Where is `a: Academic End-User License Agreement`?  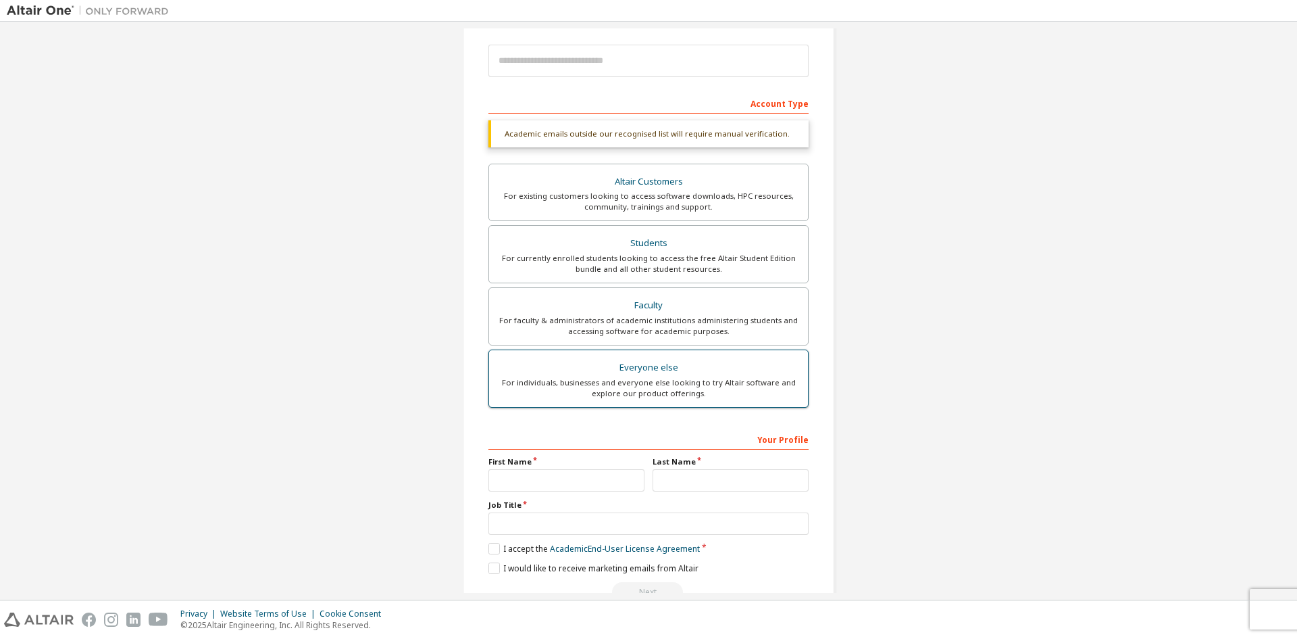 a: Academic End-User License Agreement is located at coordinates (625, 548).